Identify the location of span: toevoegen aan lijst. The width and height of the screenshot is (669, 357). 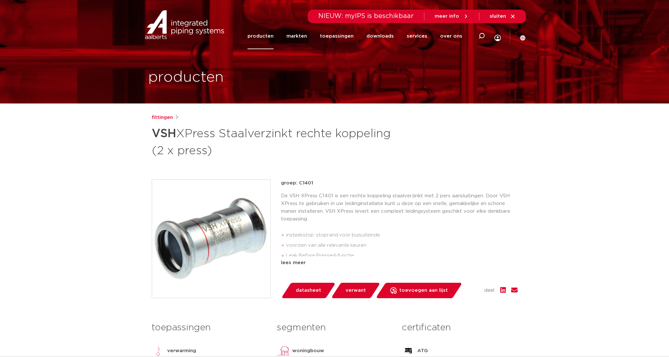
(424, 291).